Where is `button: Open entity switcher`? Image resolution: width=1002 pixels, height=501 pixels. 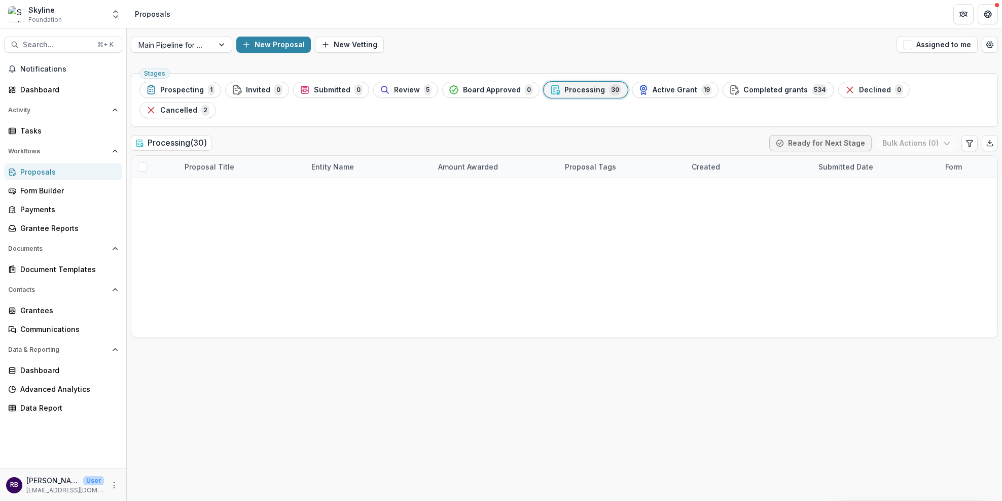
button: Open entity switcher is located at coordinates (116, 14).